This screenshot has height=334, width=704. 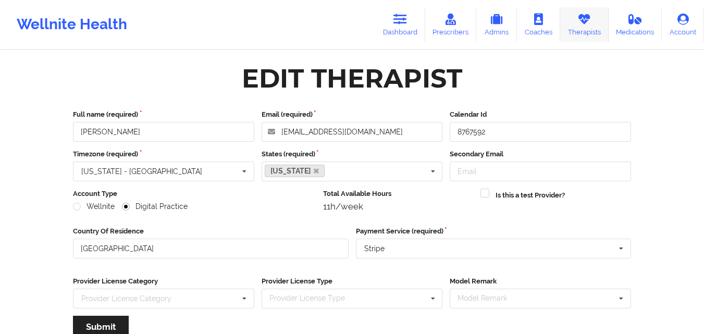 What do you see at coordinates (538, 24) in the screenshot?
I see `a: Coaches` at bounding box center [538, 24].